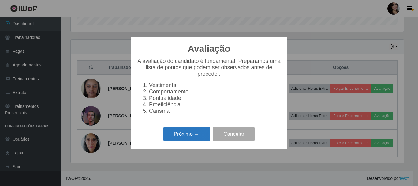 The width and height of the screenshot is (418, 186). I want to click on h2: Avaliação, so click(209, 49).